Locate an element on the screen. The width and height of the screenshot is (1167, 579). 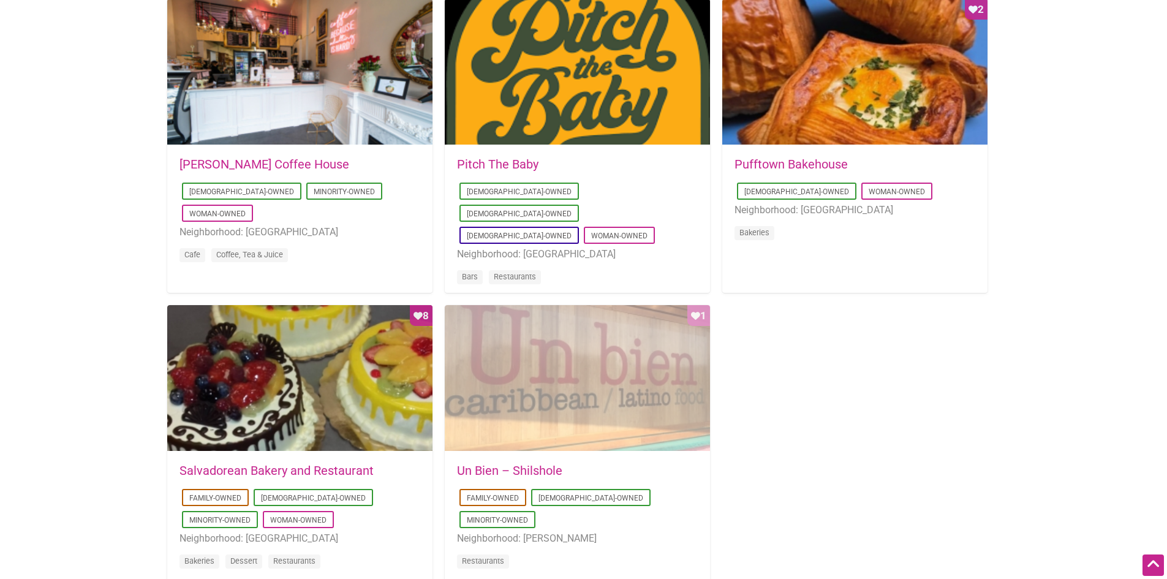
a: Pufftown Bakehouse is located at coordinates (791, 164).